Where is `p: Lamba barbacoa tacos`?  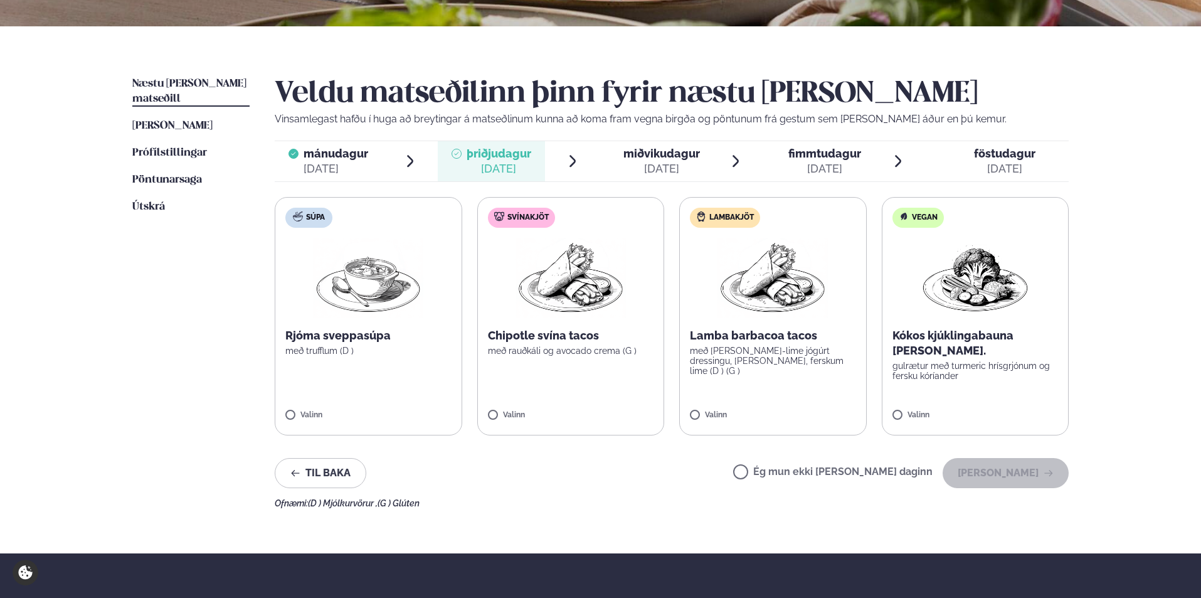
p: Lamba barbacoa tacos is located at coordinates (773, 336).